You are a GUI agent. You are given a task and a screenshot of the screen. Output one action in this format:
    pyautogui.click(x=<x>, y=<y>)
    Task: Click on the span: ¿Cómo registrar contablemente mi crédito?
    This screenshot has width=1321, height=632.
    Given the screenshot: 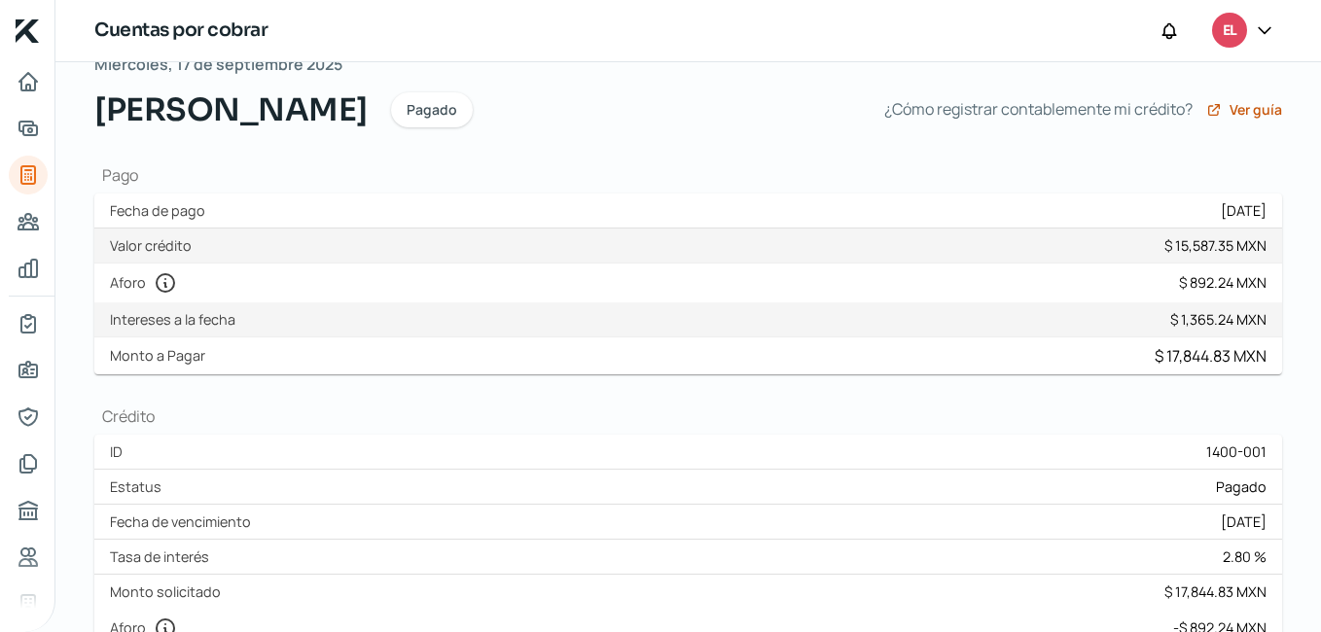 What is the action you would take?
    pyautogui.click(x=1038, y=109)
    